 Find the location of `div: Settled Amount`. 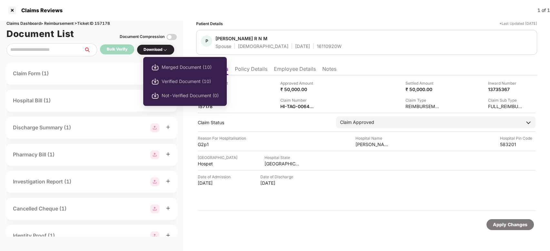

div: Settled Amount is located at coordinates (423, 83).